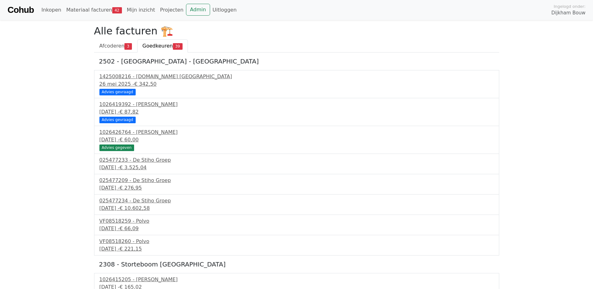 The width and height of the screenshot is (593, 289). I want to click on a: Projecten, so click(171, 10).